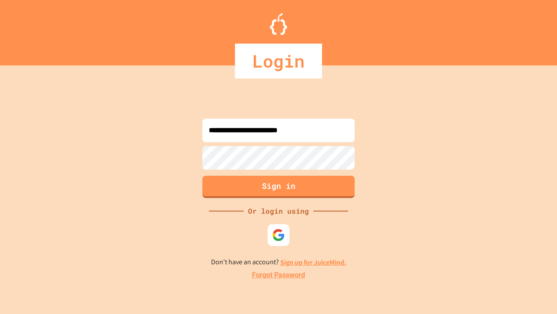 The width and height of the screenshot is (557, 314). What do you see at coordinates (279, 61) in the screenshot?
I see `div: Login` at bounding box center [279, 61].